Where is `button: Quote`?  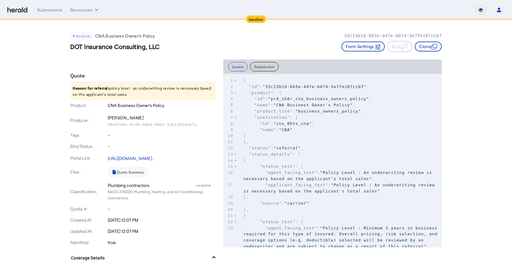 button: Quote is located at coordinates (238, 67).